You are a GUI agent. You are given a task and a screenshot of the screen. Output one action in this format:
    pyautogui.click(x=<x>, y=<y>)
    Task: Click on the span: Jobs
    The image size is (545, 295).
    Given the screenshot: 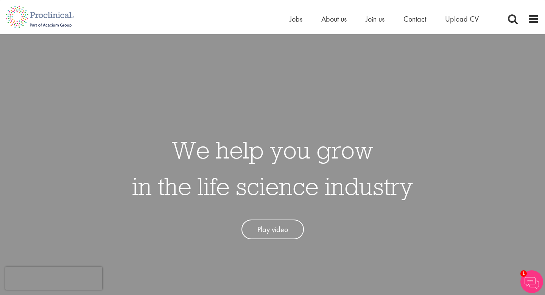 What is the action you would take?
    pyautogui.click(x=296, y=19)
    